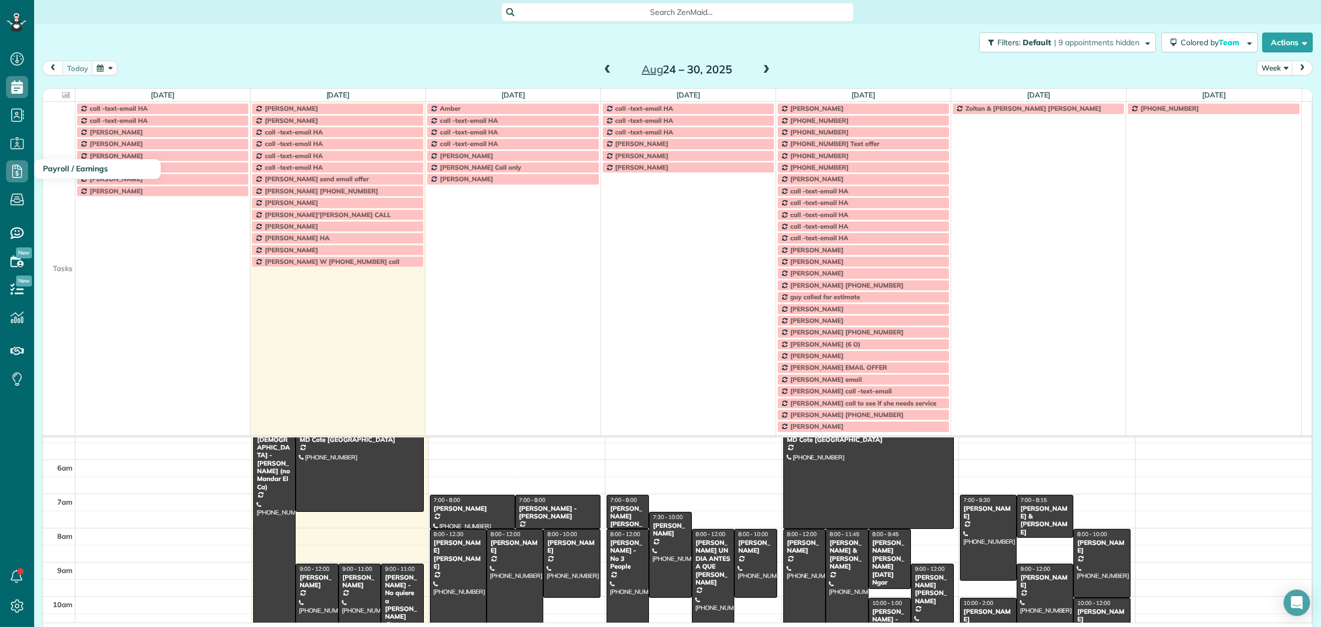 The height and width of the screenshot is (627, 1321). What do you see at coordinates (652, 69) in the screenshot?
I see `span: Aug` at bounding box center [652, 69].